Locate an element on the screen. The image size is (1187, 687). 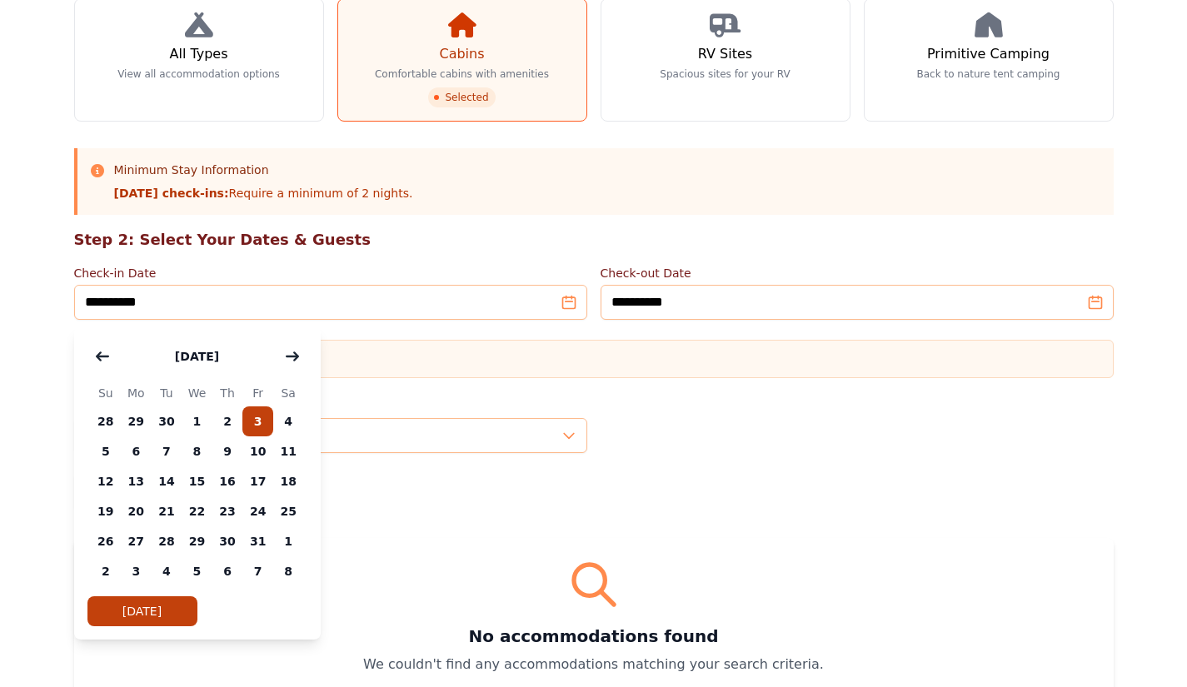
label: Number of Guests is located at coordinates (331, 407).